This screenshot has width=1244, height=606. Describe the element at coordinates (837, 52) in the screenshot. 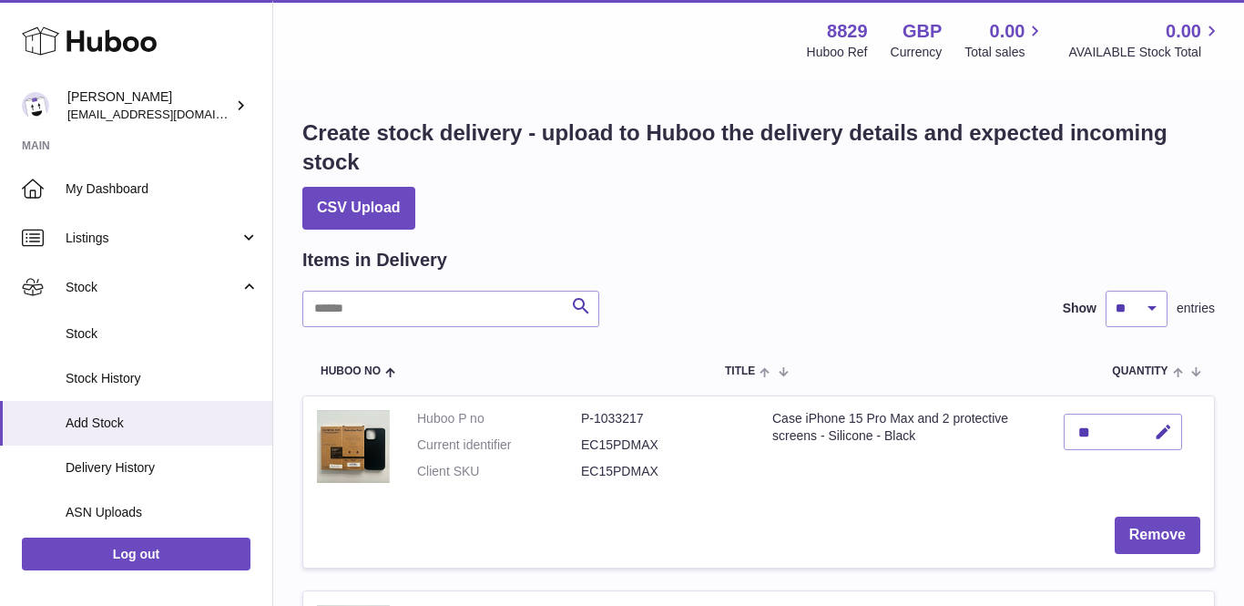

I see `div: Huboo Ref` at that location.